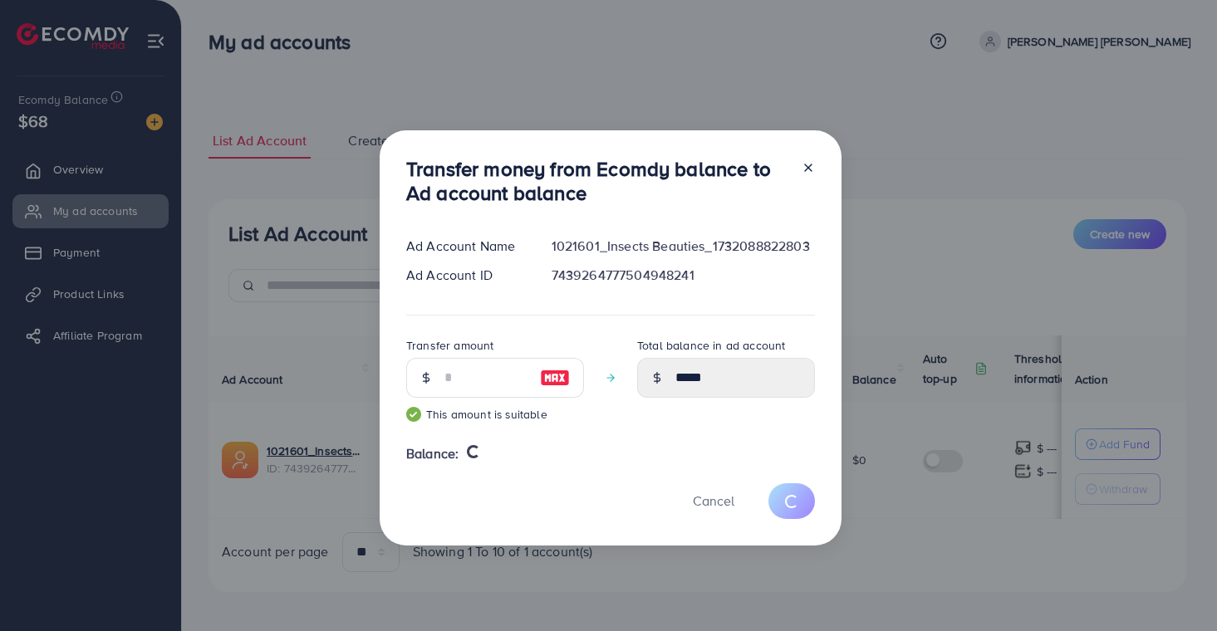 This screenshot has height=631, width=1217. Describe the element at coordinates (711, 346) in the screenshot. I see `label: Total balance in ad account` at that location.